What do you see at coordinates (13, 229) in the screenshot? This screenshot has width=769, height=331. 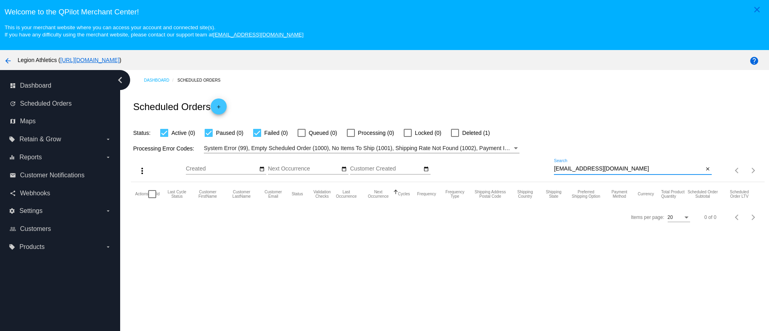 I see `i: people_outline` at bounding box center [13, 229].